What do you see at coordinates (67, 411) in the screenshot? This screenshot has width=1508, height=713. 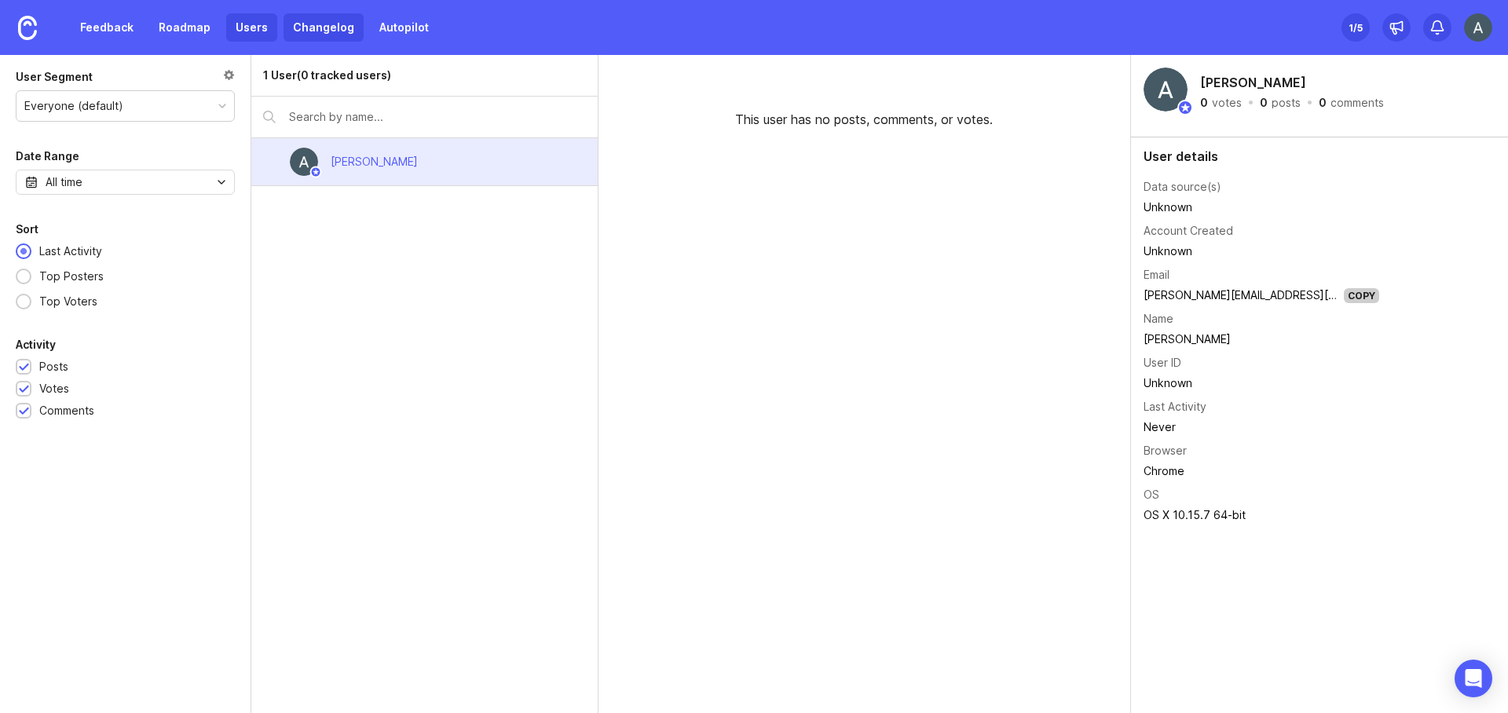 I see `div: Comments` at bounding box center [67, 411].